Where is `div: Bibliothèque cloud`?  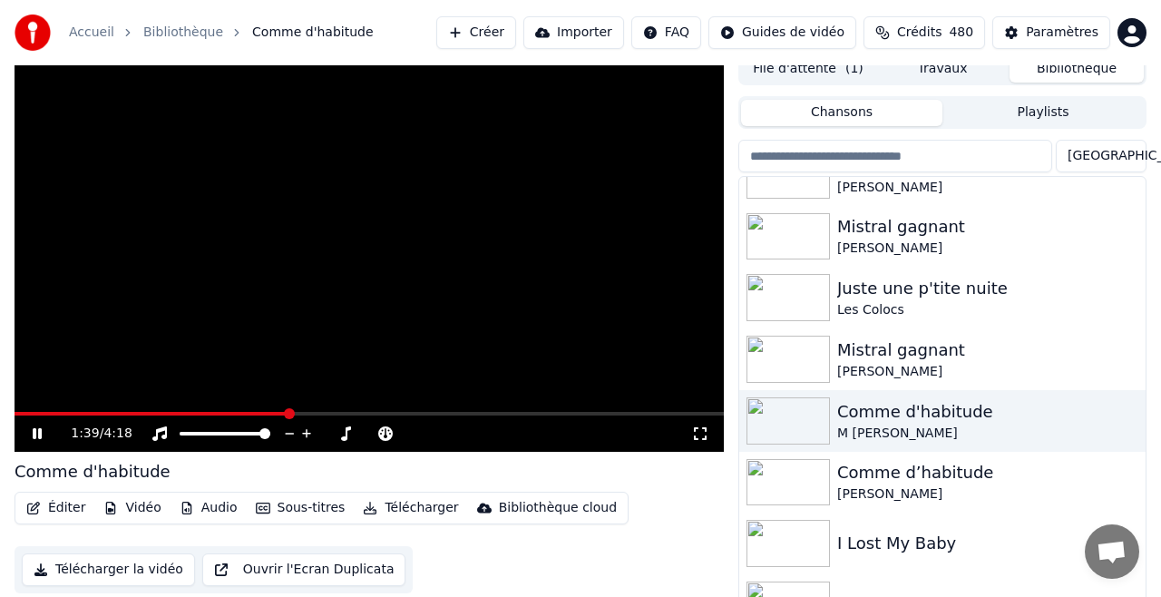 div: Bibliothèque cloud is located at coordinates (558, 508).